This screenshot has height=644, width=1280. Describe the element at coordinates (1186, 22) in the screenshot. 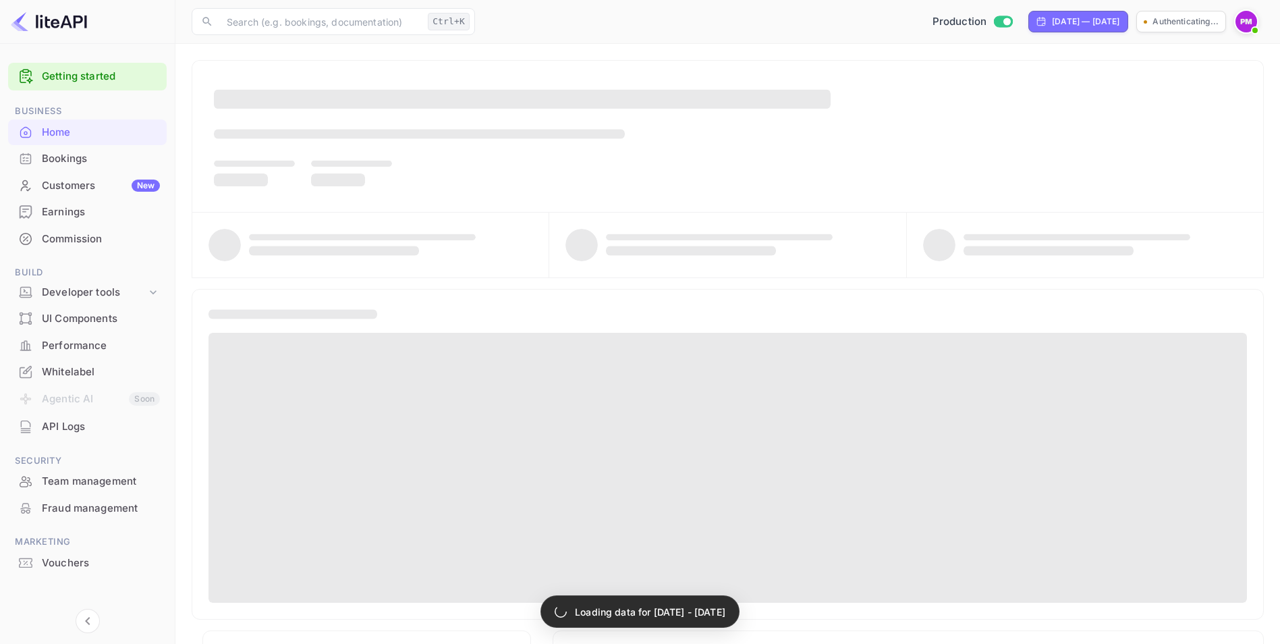

I see `p: Authenticating...` at that location.